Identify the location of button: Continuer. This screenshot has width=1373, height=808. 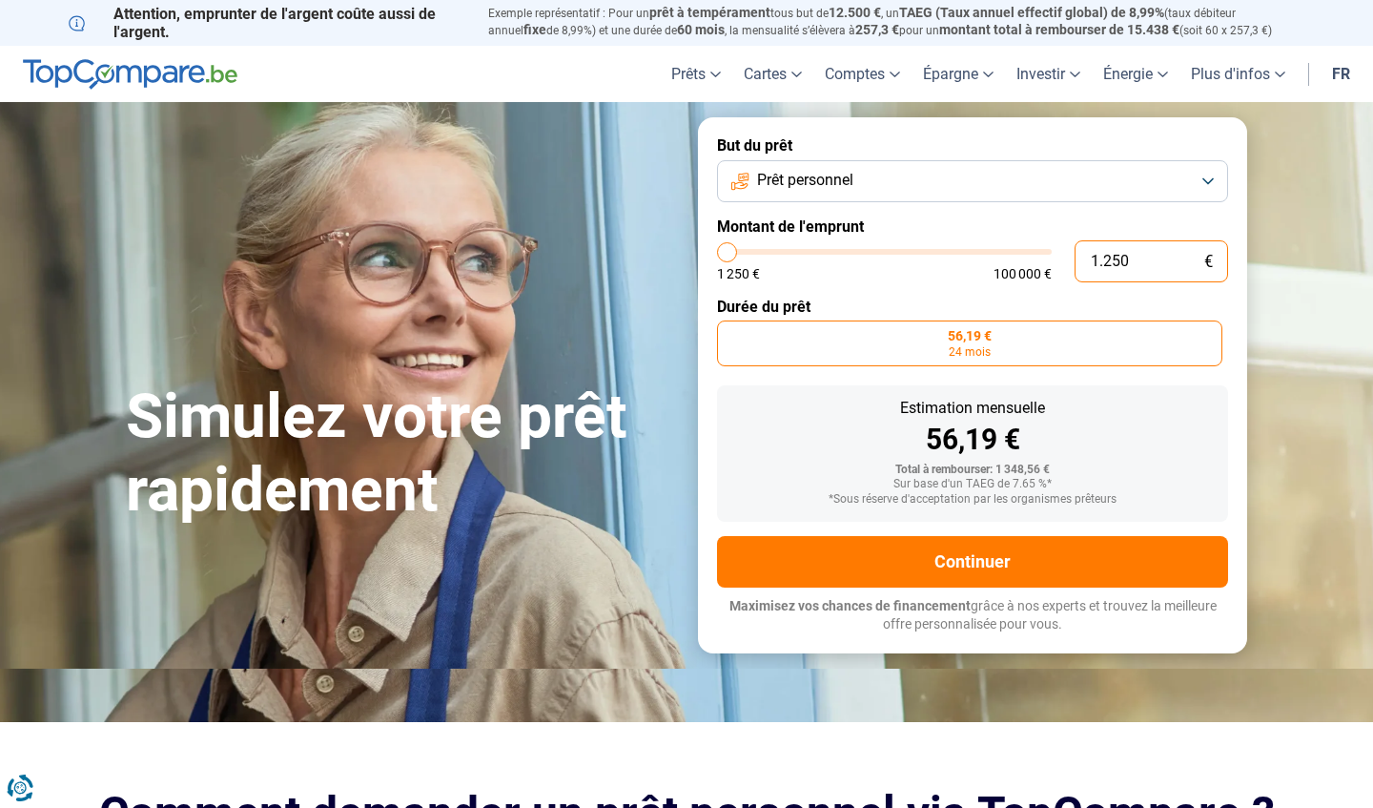
(973, 562).